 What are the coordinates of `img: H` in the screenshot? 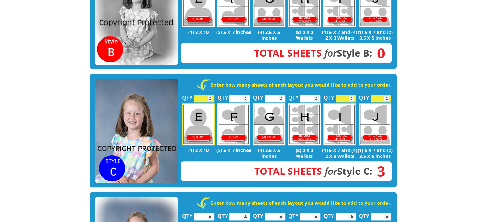 It's located at (304, 124).